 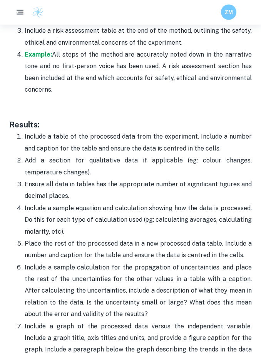 I want to click on p: Ensure all data in tables has the appropriate number of significant figures and decimal places., so click(x=138, y=190).